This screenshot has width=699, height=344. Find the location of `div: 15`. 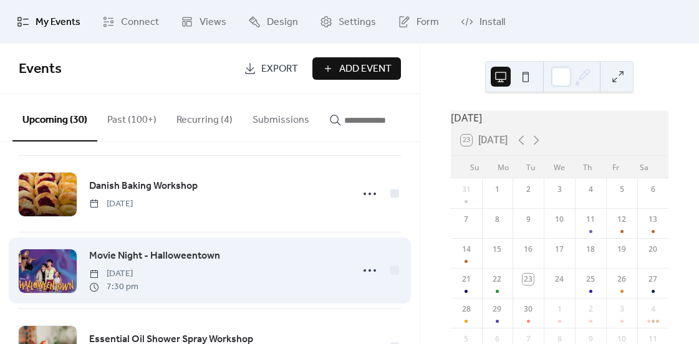

div: 15 is located at coordinates (497, 249).